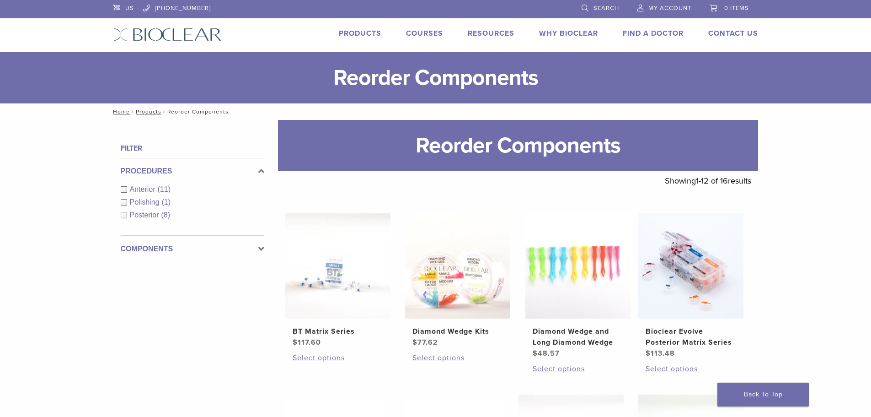 The height and width of the screenshot is (417, 871). I want to click on h4: Filter, so click(193, 148).